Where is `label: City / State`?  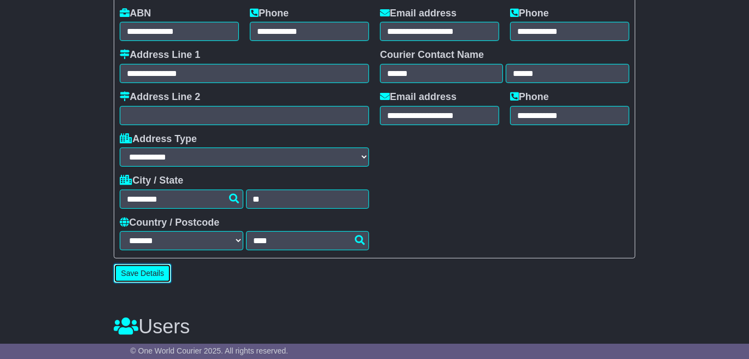
label: City / State is located at coordinates (151, 181).